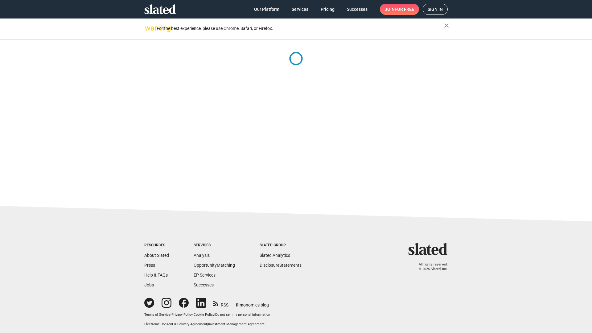 The height and width of the screenshot is (333, 592). What do you see at coordinates (281, 246) in the screenshot?
I see `div: Slated Group` at bounding box center [281, 246].